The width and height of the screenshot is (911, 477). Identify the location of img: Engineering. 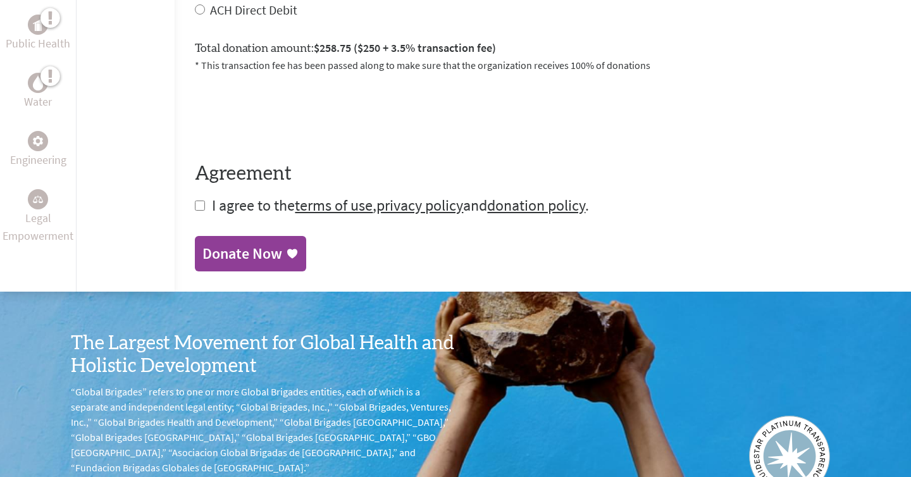
(38, 141).